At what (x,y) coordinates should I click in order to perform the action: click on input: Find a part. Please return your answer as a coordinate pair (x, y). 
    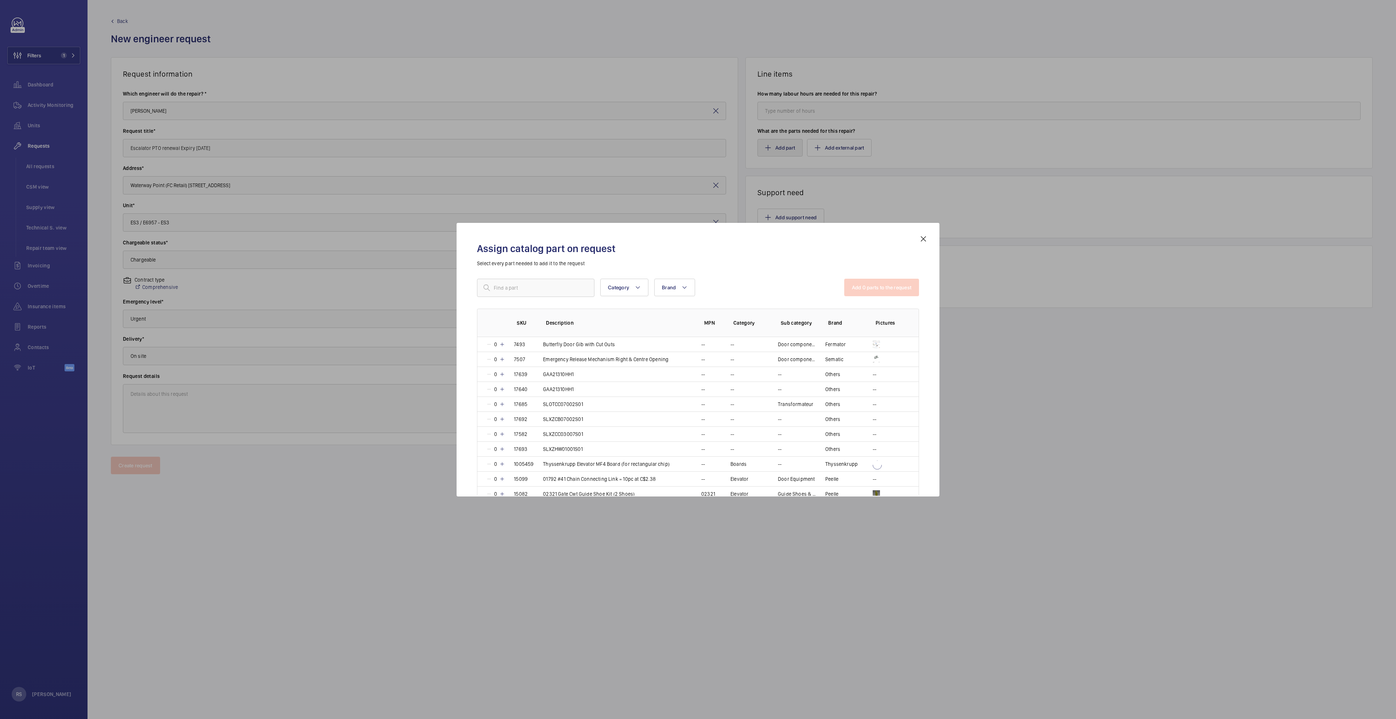
    Looking at the image, I should click on (536, 288).